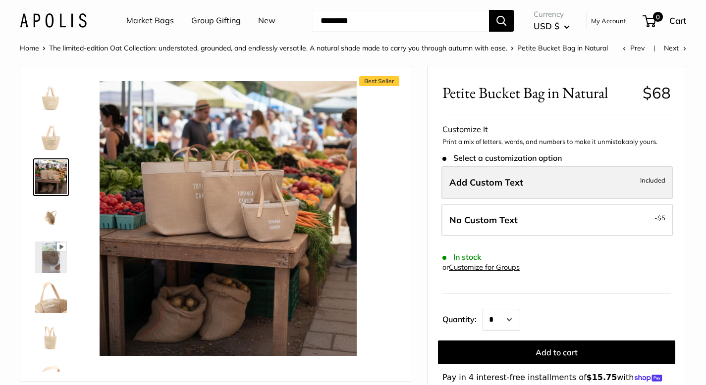 The image size is (706, 385). I want to click on a: Market Bags, so click(150, 21).